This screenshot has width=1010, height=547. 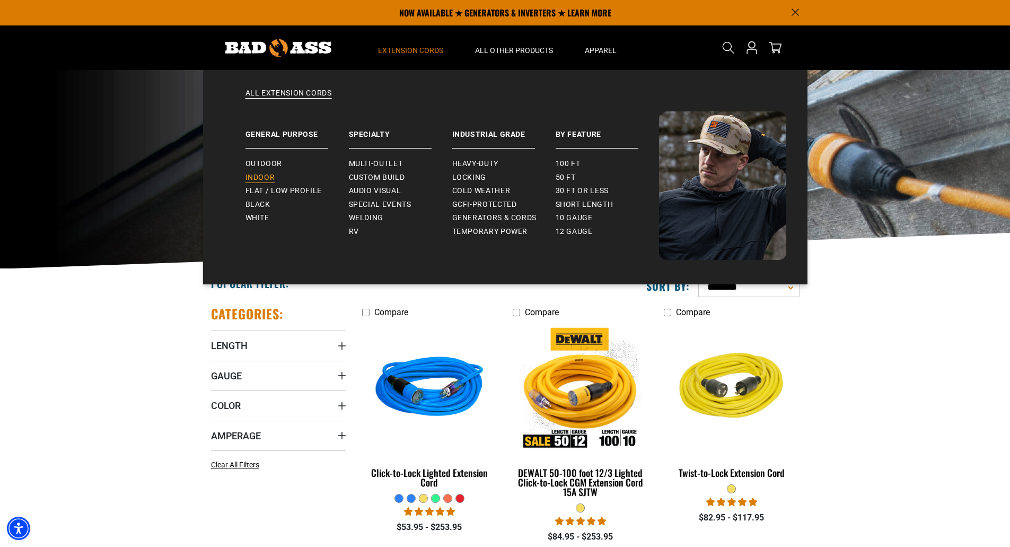 What do you see at coordinates (380, 205) in the screenshot?
I see `span: Special Events` at bounding box center [380, 205].